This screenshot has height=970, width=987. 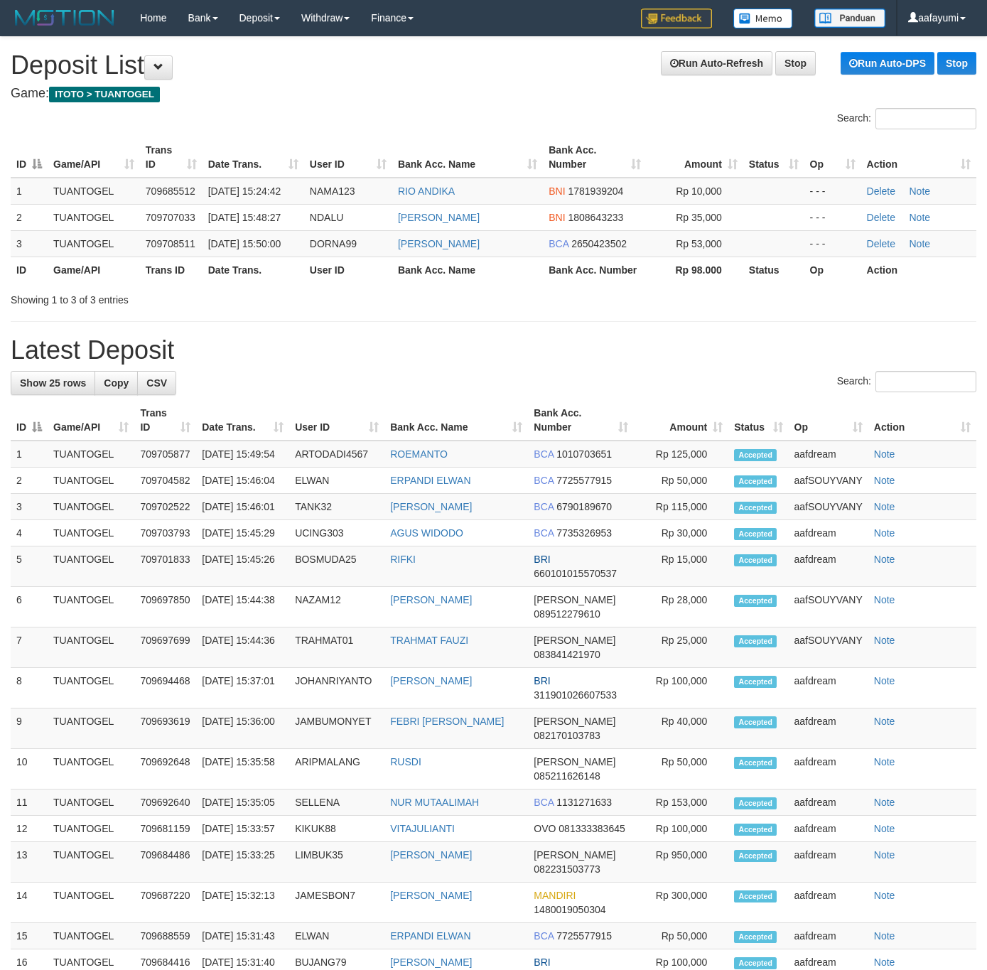 What do you see at coordinates (337, 566) in the screenshot?
I see `td: BOSMUDA25` at bounding box center [337, 566].